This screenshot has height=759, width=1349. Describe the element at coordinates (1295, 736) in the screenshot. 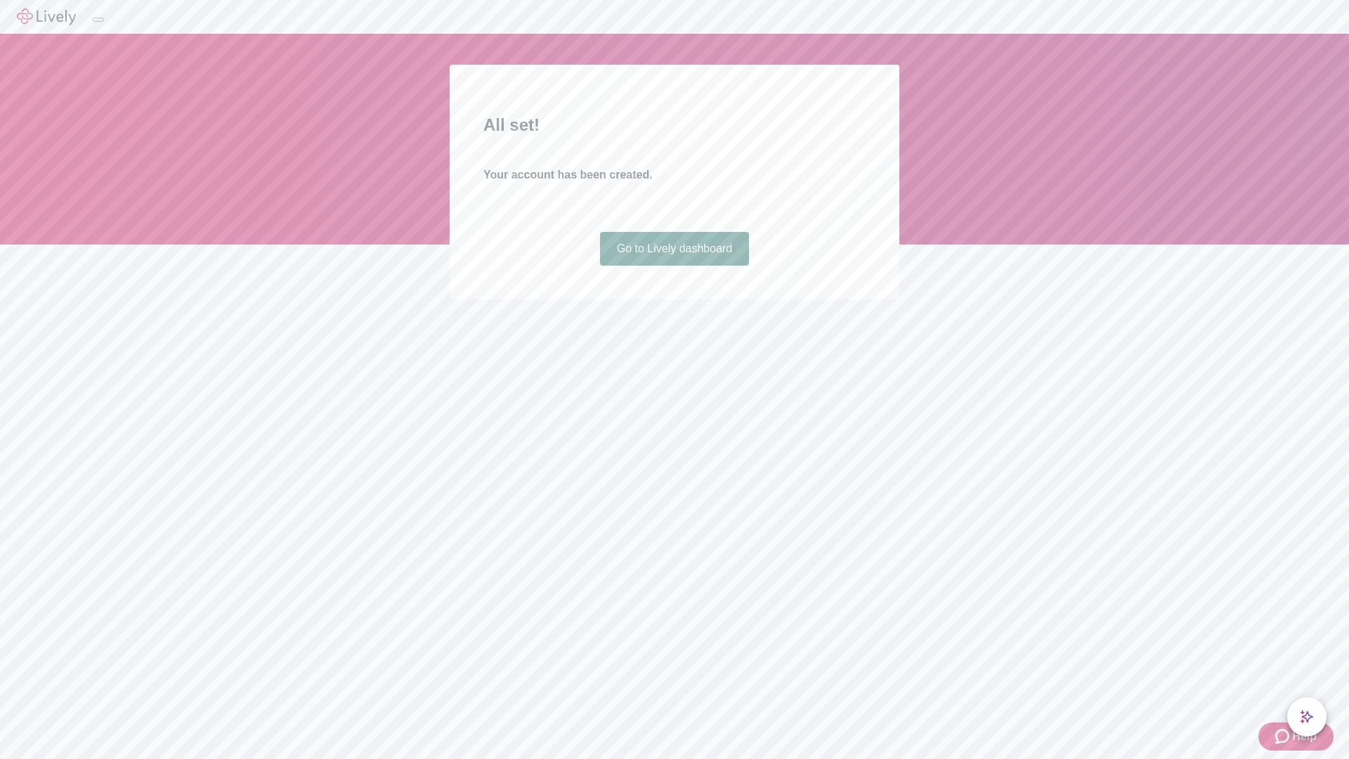

I see `button: Zendesk support iconHelp` at that location.